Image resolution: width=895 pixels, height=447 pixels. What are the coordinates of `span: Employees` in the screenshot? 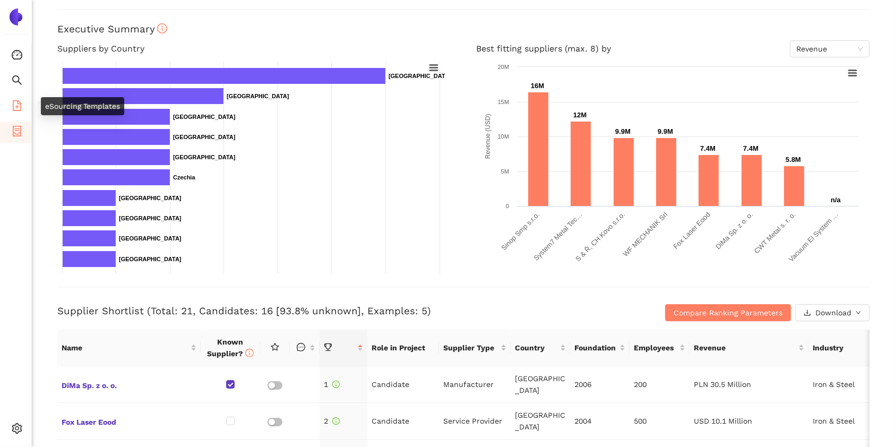 It's located at (655, 348).